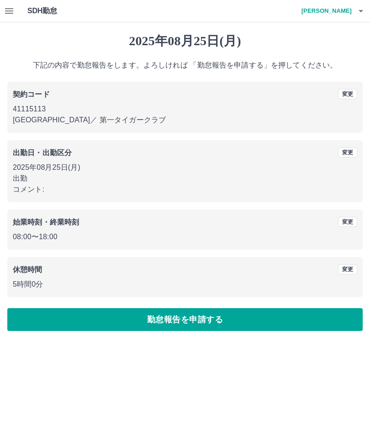 This screenshot has width=370, height=446. I want to click on p: 出勤, so click(185, 179).